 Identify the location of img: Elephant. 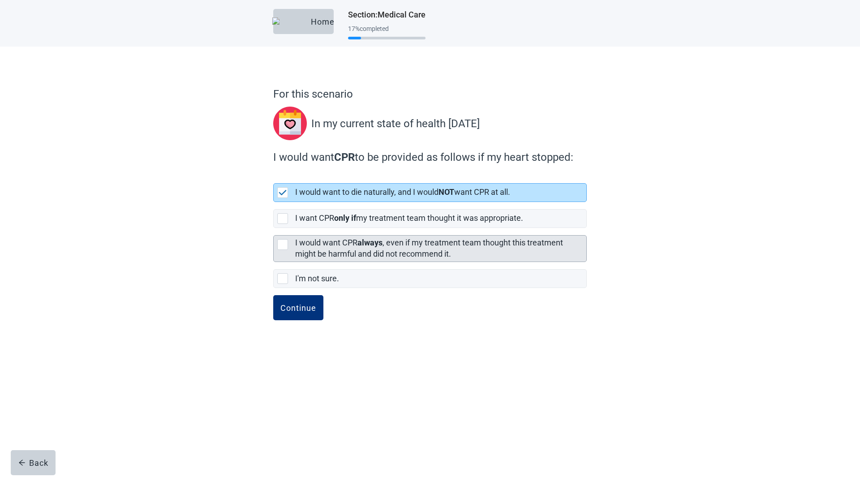
(290, 22).